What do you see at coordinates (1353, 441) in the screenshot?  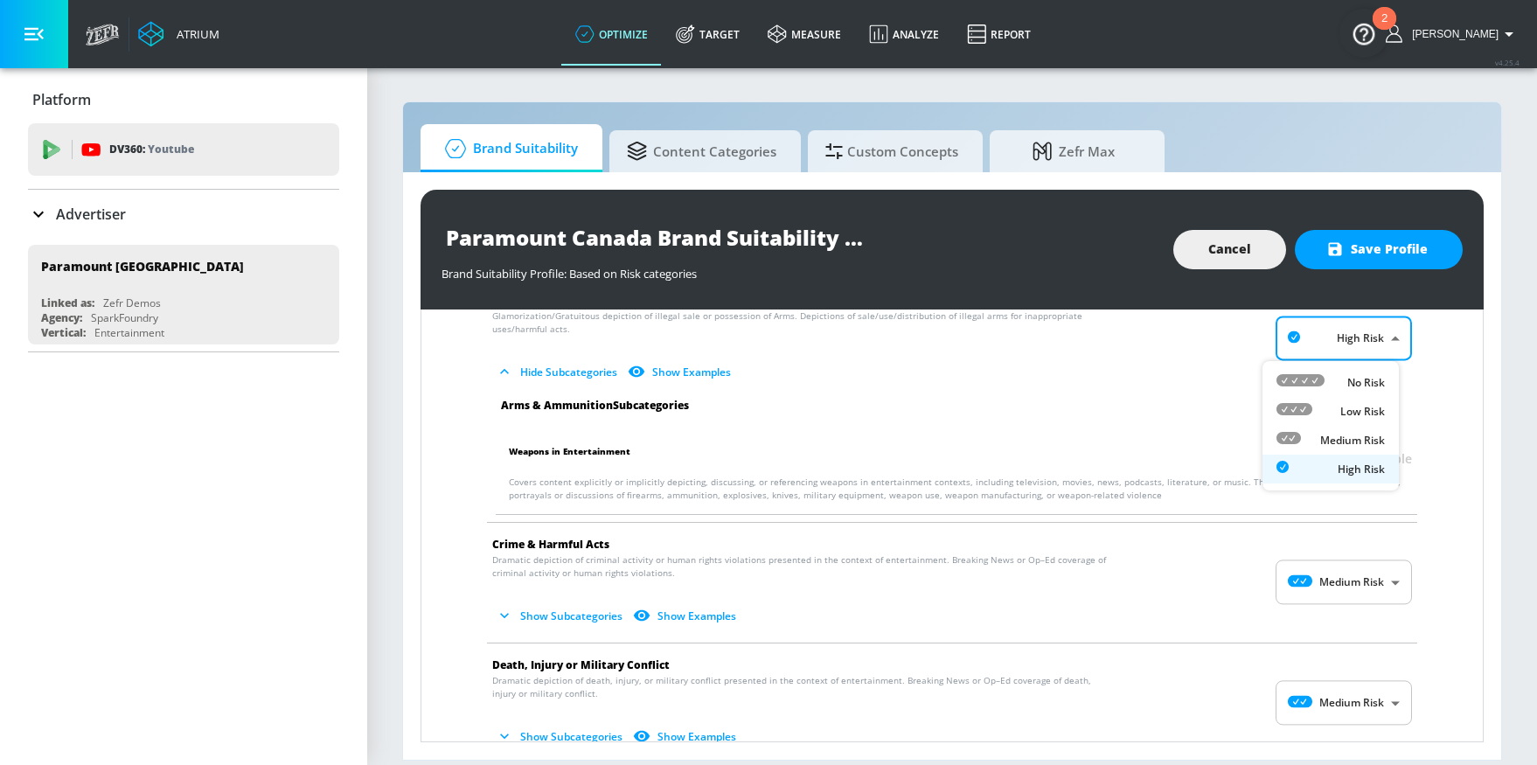 I see `p: Medium Risk` at bounding box center [1353, 441].